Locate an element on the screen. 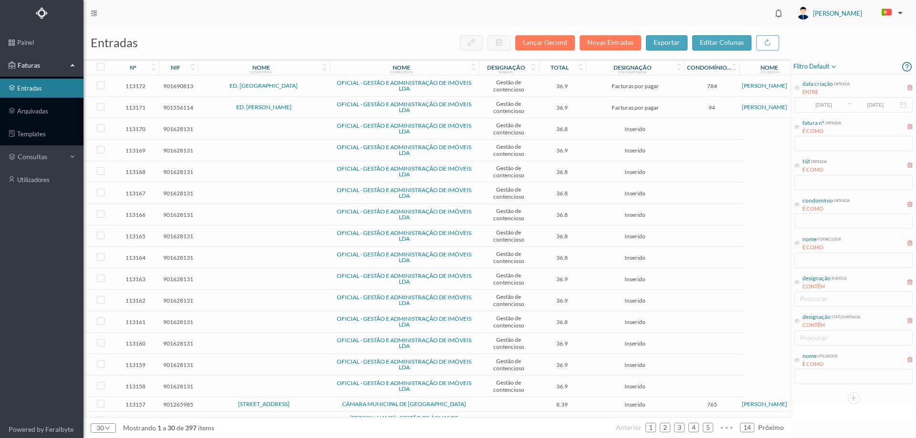  a: 14 is located at coordinates (747, 428).